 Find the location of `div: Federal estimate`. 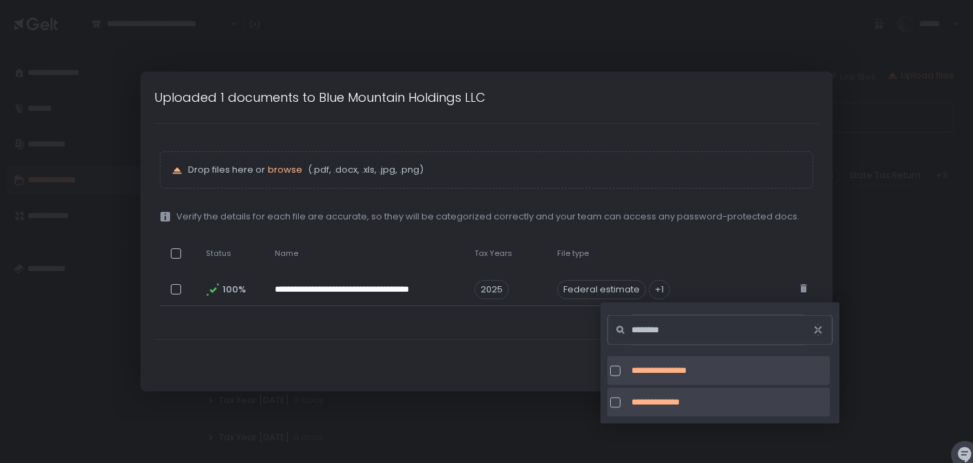

div: Federal estimate is located at coordinates (601, 290).